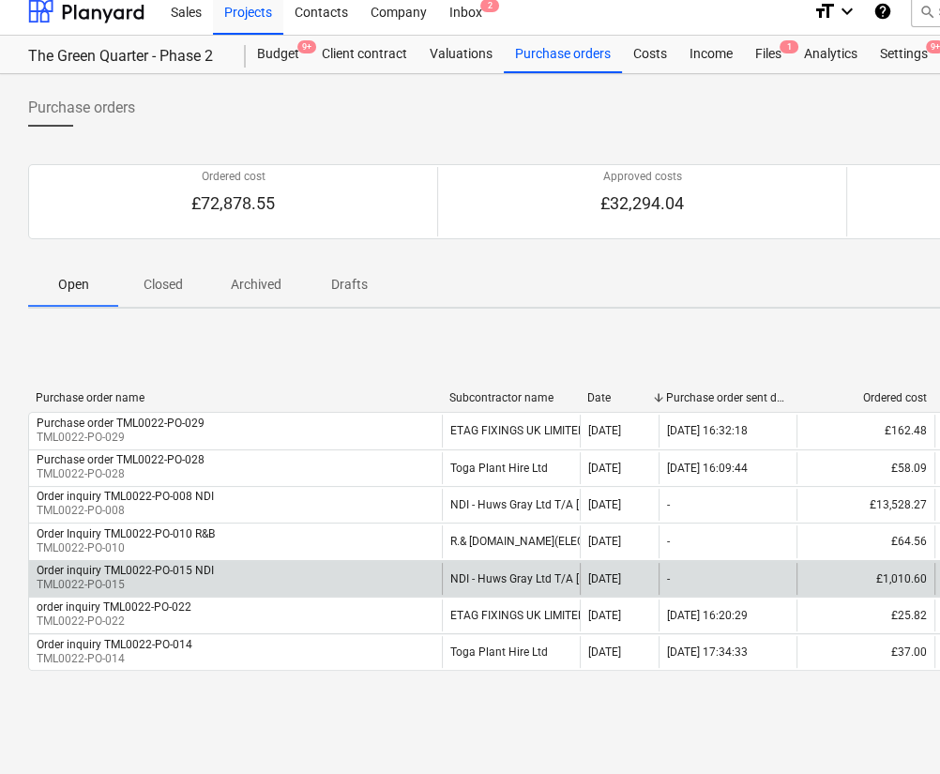 The image size is (940, 774). I want to click on div: Purchase orders, so click(563, 54).